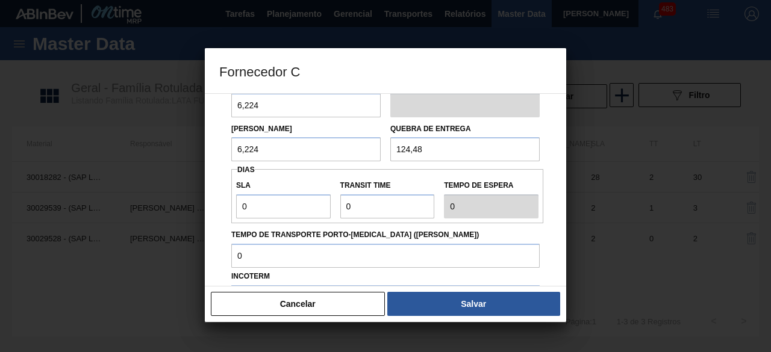 The height and width of the screenshot is (352, 771). What do you see at coordinates (387, 185) in the screenshot?
I see `label: Transit Time` at bounding box center [387, 185].